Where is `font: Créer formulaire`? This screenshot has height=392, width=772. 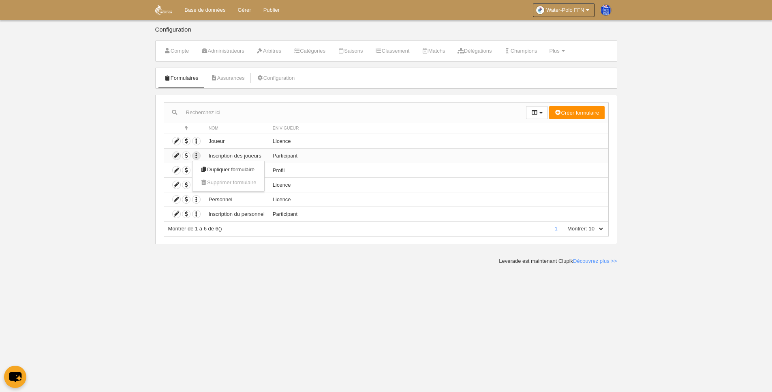
font: Créer formulaire is located at coordinates (581, 112).